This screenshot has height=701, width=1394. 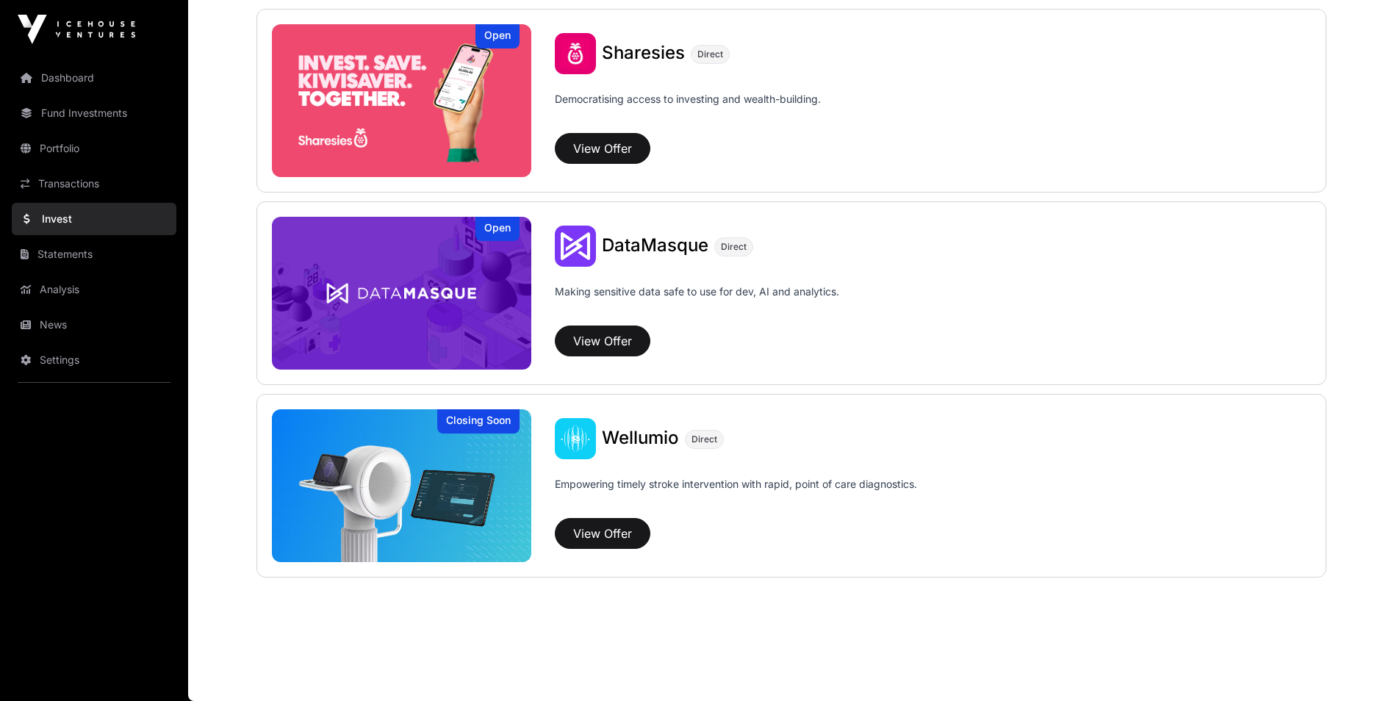 What do you see at coordinates (688, 109) in the screenshot?
I see `p: Democratising access to investing and wealth-building.` at bounding box center [688, 109].